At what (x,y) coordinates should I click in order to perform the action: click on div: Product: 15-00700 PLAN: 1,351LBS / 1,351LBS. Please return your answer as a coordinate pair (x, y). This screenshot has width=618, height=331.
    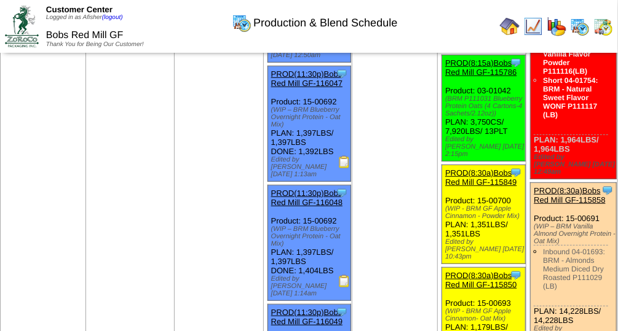
    Looking at the image, I should click on (484, 215).